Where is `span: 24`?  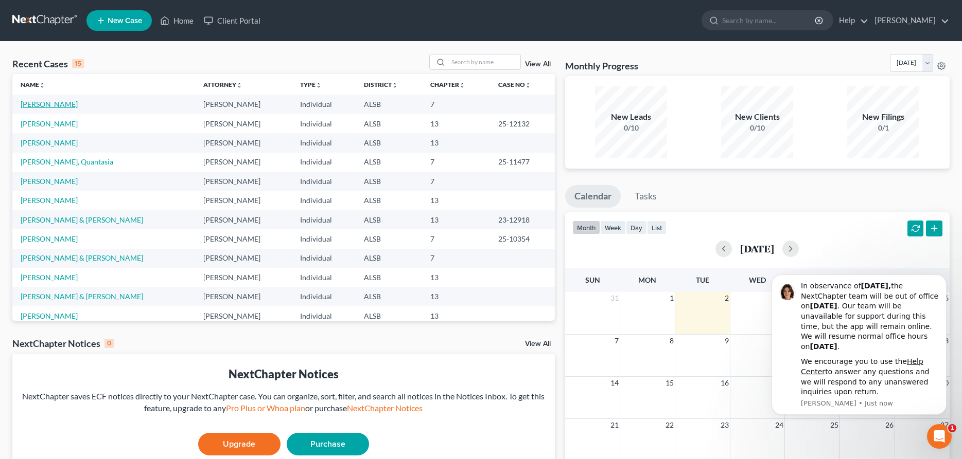 span: 24 is located at coordinates (779, 425).